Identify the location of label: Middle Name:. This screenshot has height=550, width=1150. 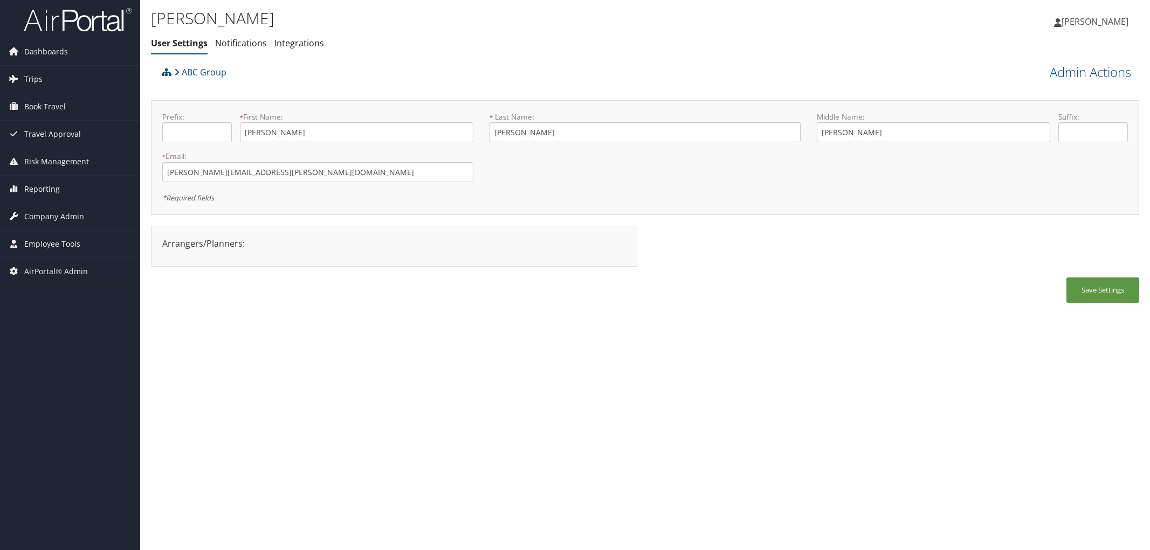
(933, 117).